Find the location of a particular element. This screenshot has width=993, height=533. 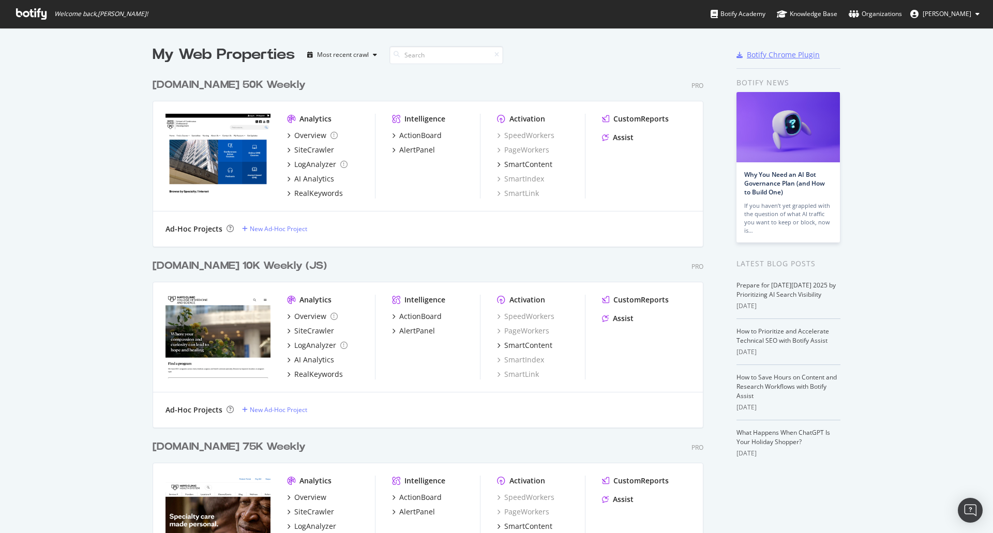

div: Ad-Hoc Projects is located at coordinates (194, 410).